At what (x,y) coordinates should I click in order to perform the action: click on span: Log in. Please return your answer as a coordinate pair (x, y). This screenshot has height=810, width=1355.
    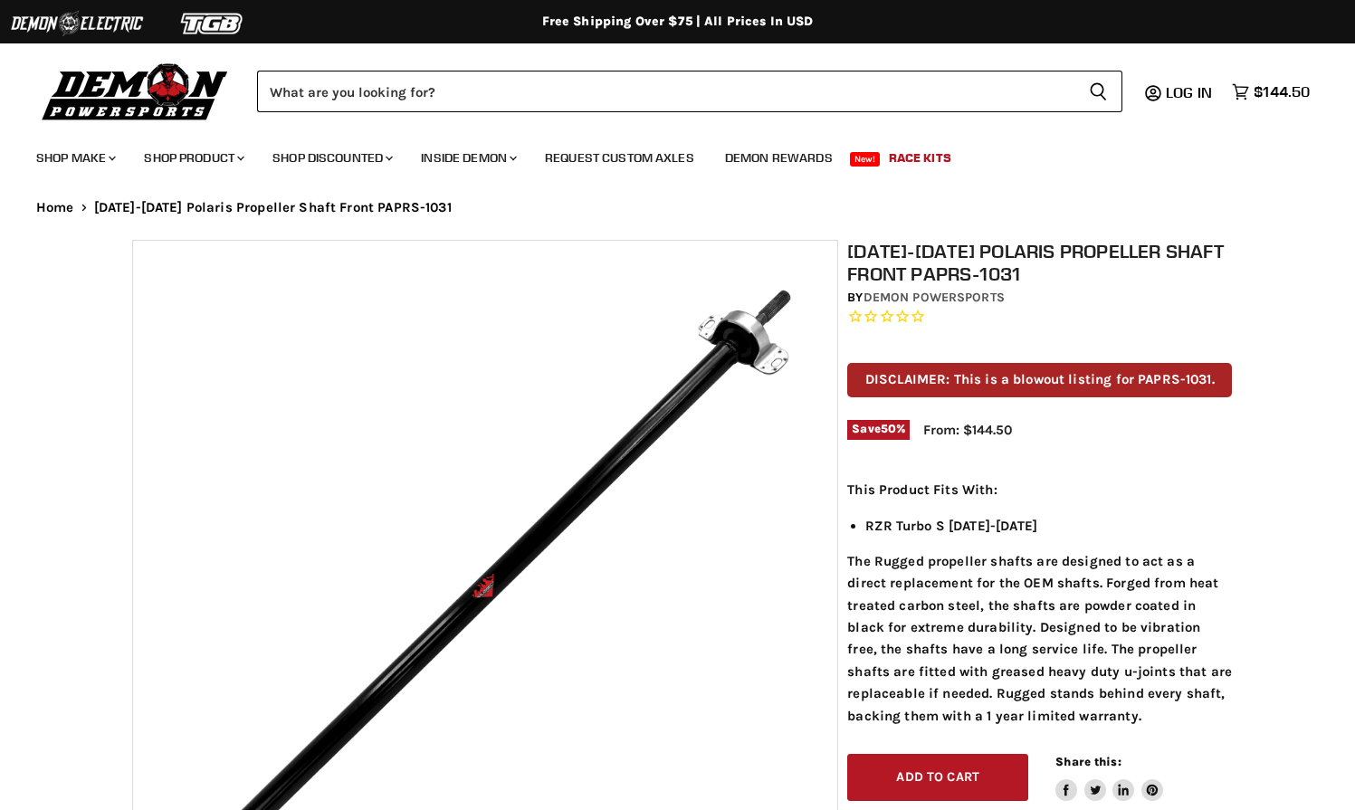
    Looking at the image, I should click on (1188, 92).